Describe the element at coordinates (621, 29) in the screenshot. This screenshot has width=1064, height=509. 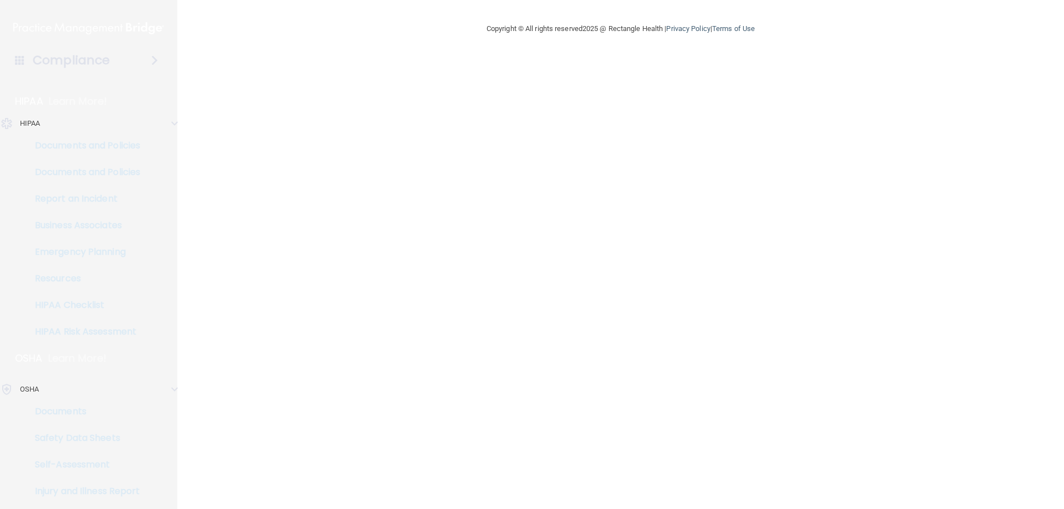
I see `div: Copyright © All rights reserved 2025 @ Rectangle Health | |` at that location.